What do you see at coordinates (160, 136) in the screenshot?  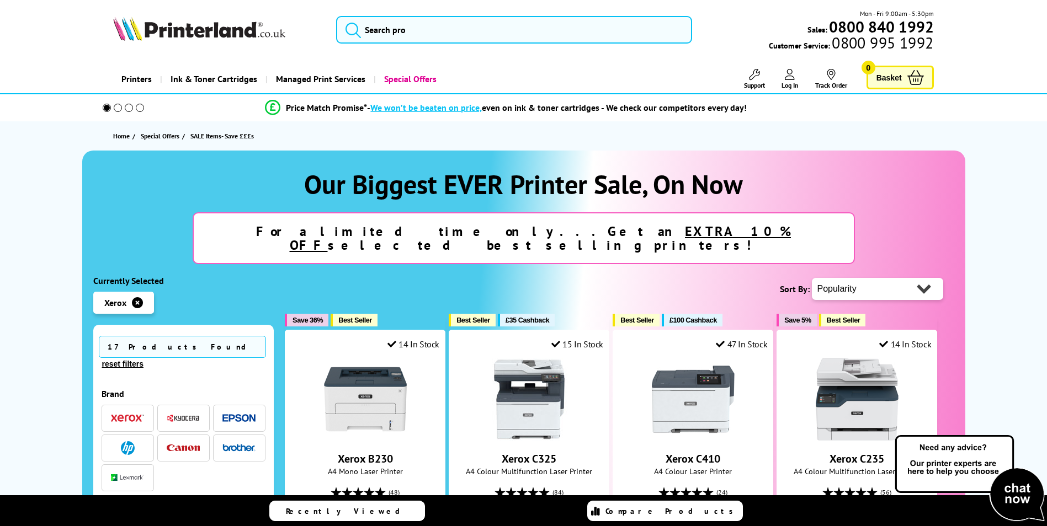 I see `span: Special Offers` at bounding box center [160, 136].